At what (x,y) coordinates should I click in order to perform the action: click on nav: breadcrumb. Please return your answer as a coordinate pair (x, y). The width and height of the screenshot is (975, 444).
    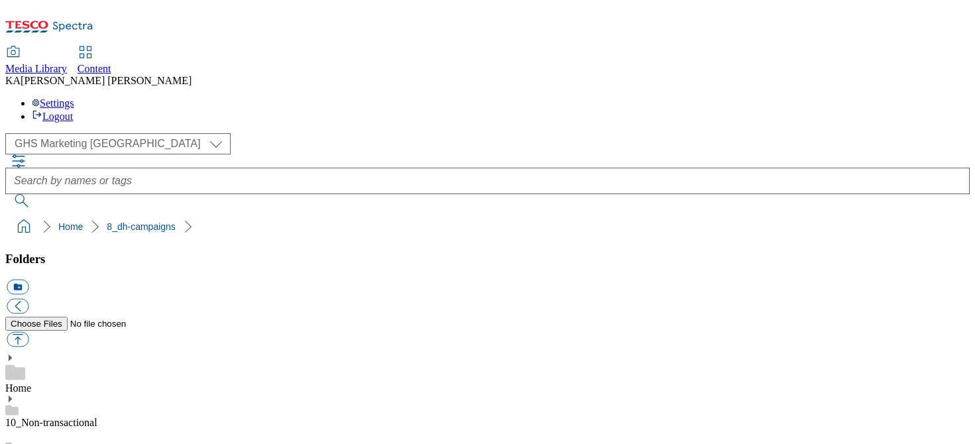
    Looking at the image, I should click on (487, 227).